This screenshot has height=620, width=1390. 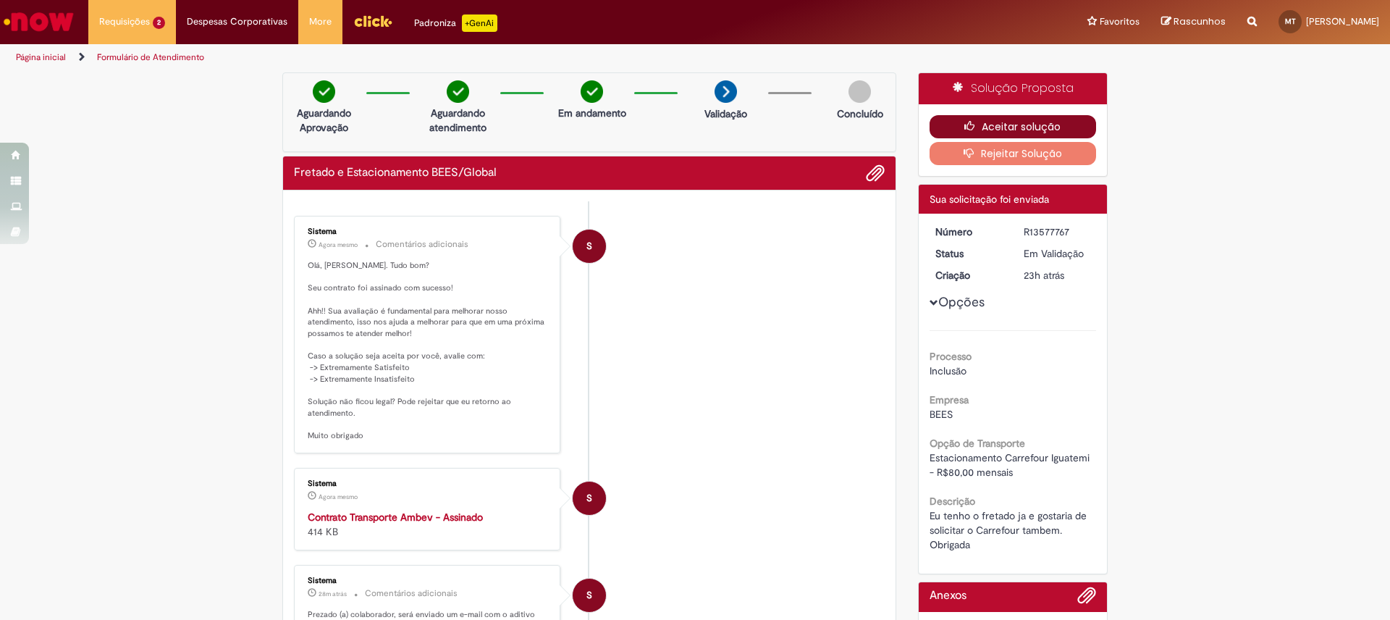 I want to click on p: Concluído, so click(x=860, y=114).